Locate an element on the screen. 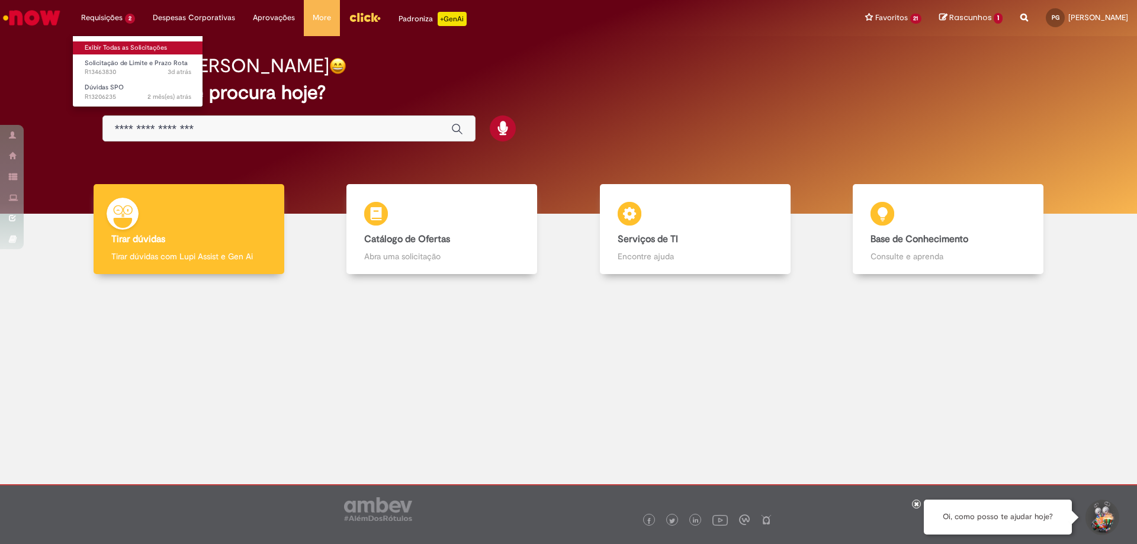  b: Base de Conhecimento is located at coordinates (919, 239).